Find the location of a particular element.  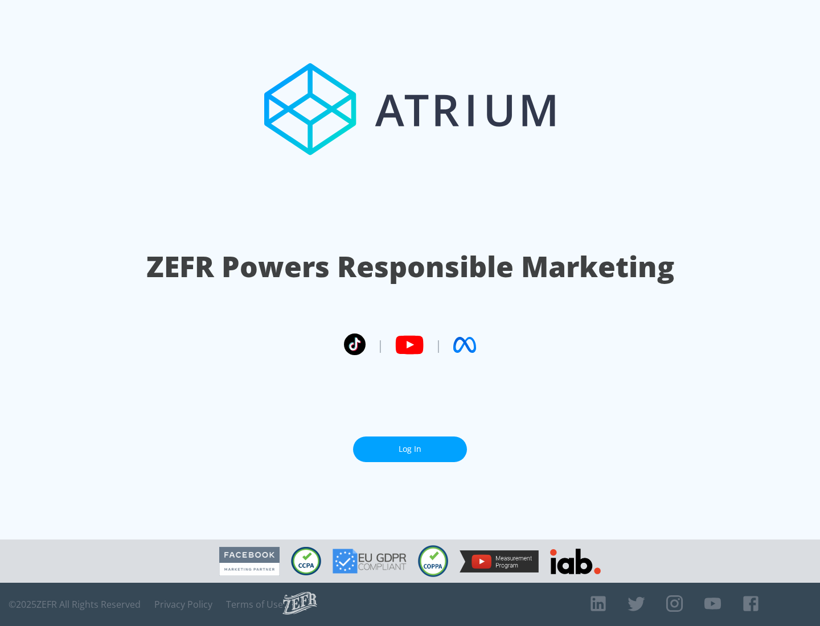

a: Privacy Policy is located at coordinates (183, 605).